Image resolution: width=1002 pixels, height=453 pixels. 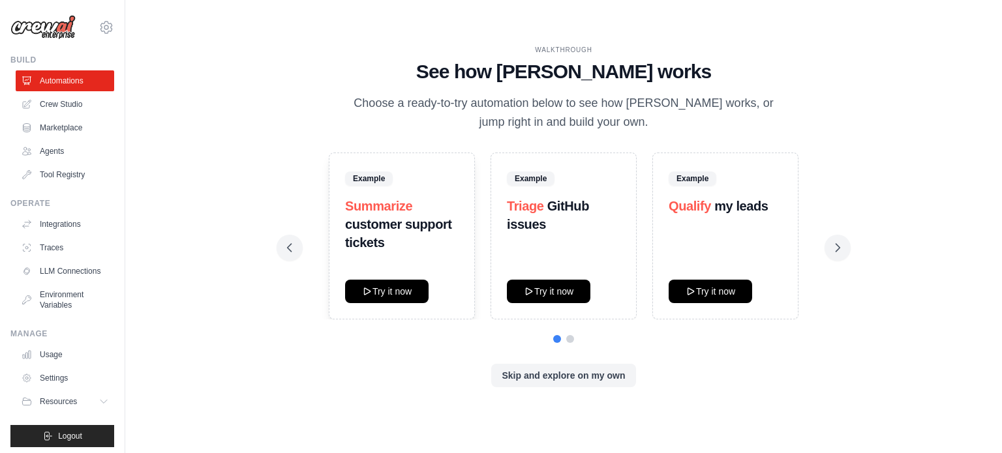 What do you see at coordinates (563, 376) in the screenshot?
I see `button: Skip and explore on my own` at bounding box center [563, 376].